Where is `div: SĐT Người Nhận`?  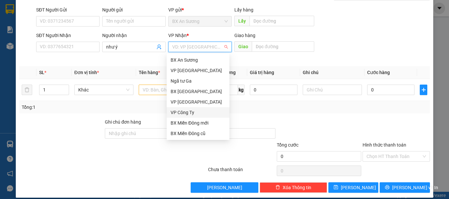 div: SĐT Người Nhận is located at coordinates (68, 35).